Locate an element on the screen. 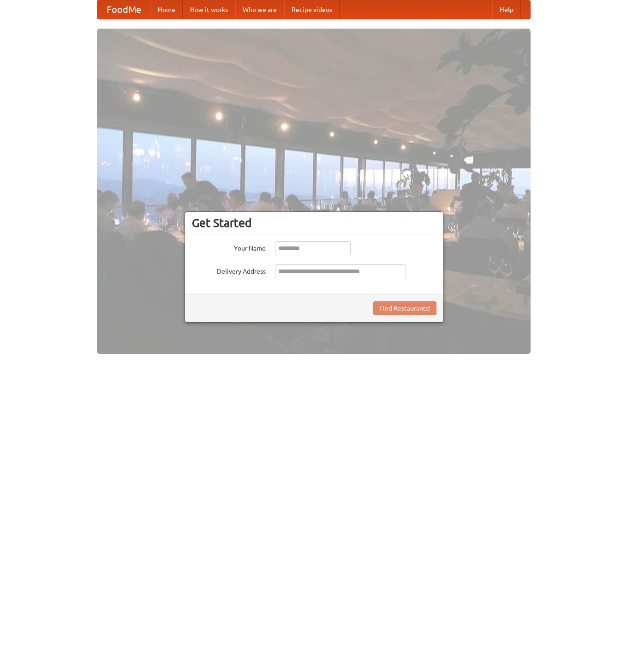 Image resolution: width=627 pixels, height=653 pixels. a: Recipe videos is located at coordinates (312, 10).